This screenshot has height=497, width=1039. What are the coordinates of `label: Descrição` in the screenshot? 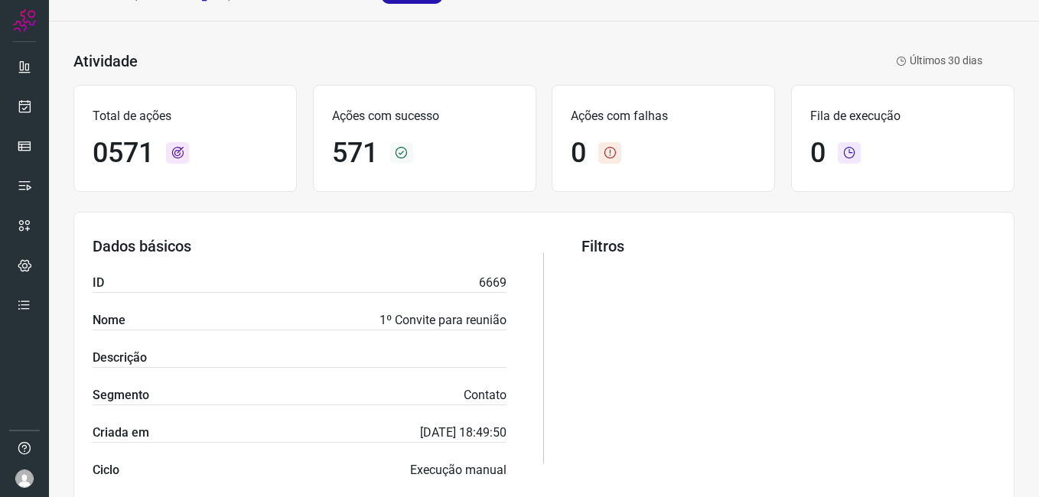 It's located at (119, 358).